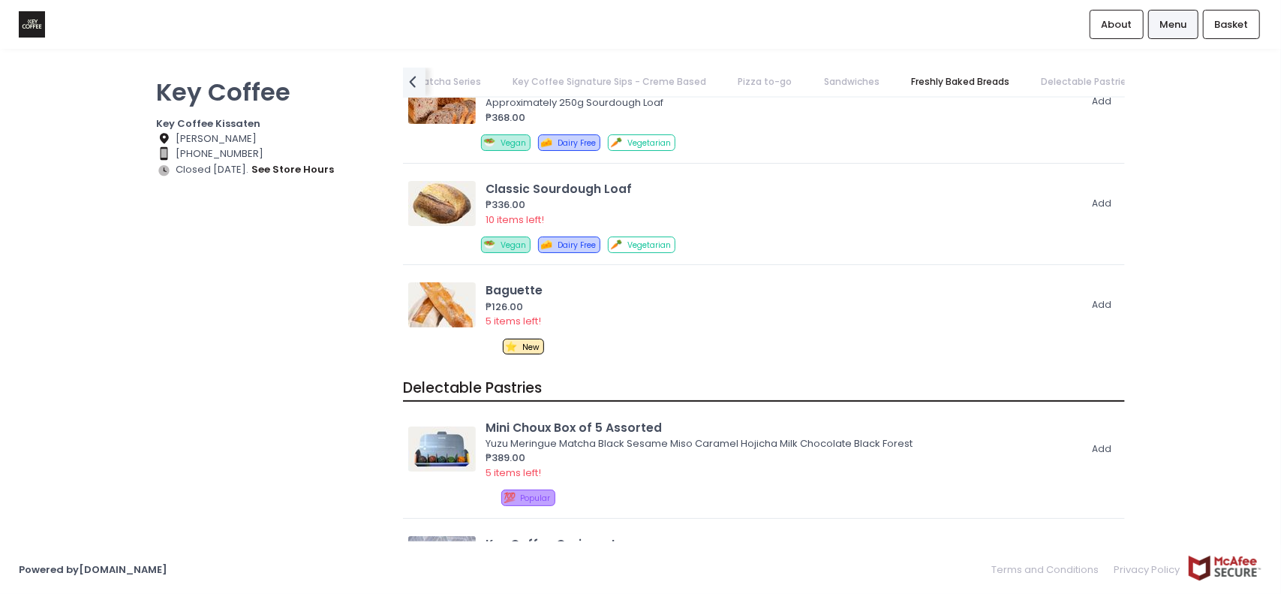  What do you see at coordinates (1173, 24) in the screenshot?
I see `a: Menu` at bounding box center [1173, 24].